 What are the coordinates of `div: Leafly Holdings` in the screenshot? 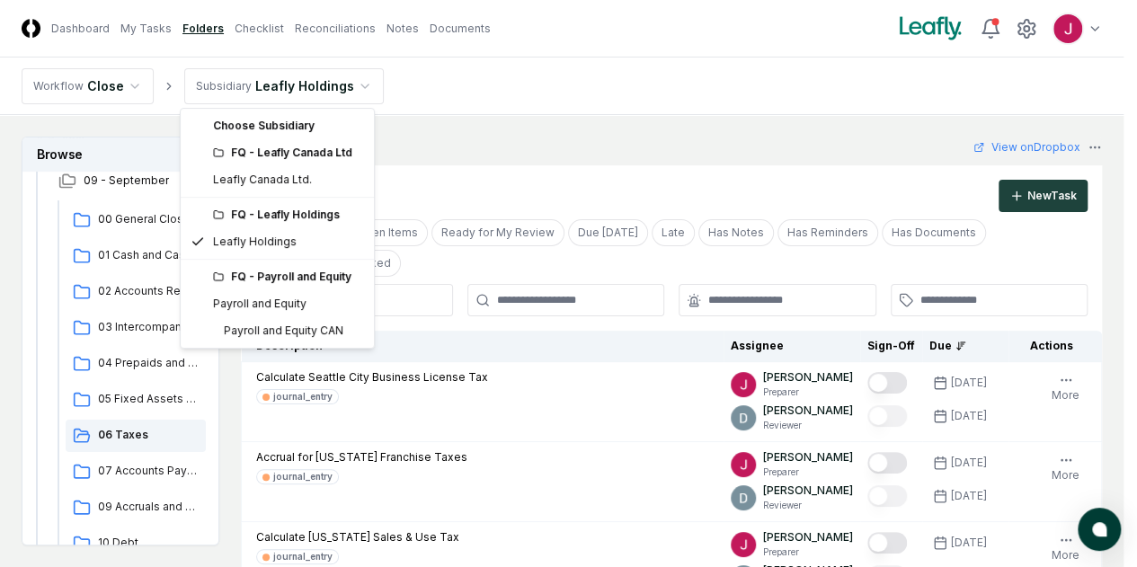 It's located at (254, 242).